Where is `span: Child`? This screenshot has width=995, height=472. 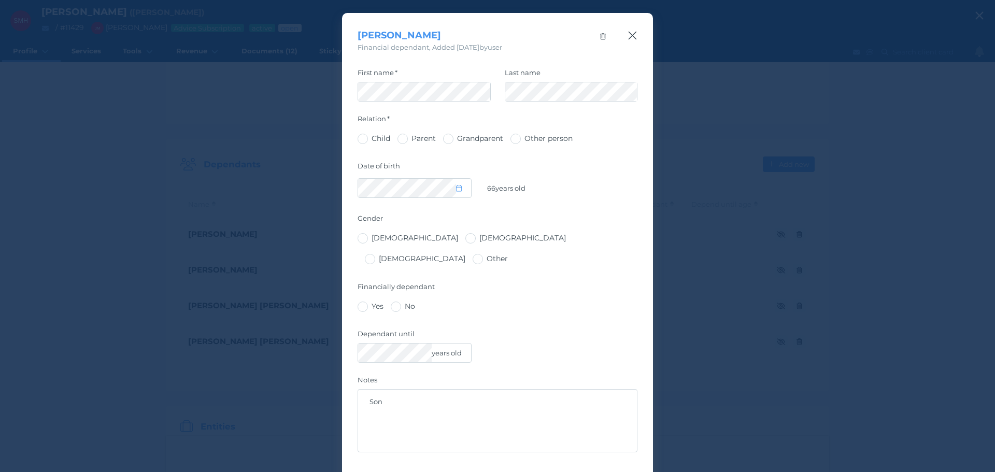 span: Child is located at coordinates (381, 138).